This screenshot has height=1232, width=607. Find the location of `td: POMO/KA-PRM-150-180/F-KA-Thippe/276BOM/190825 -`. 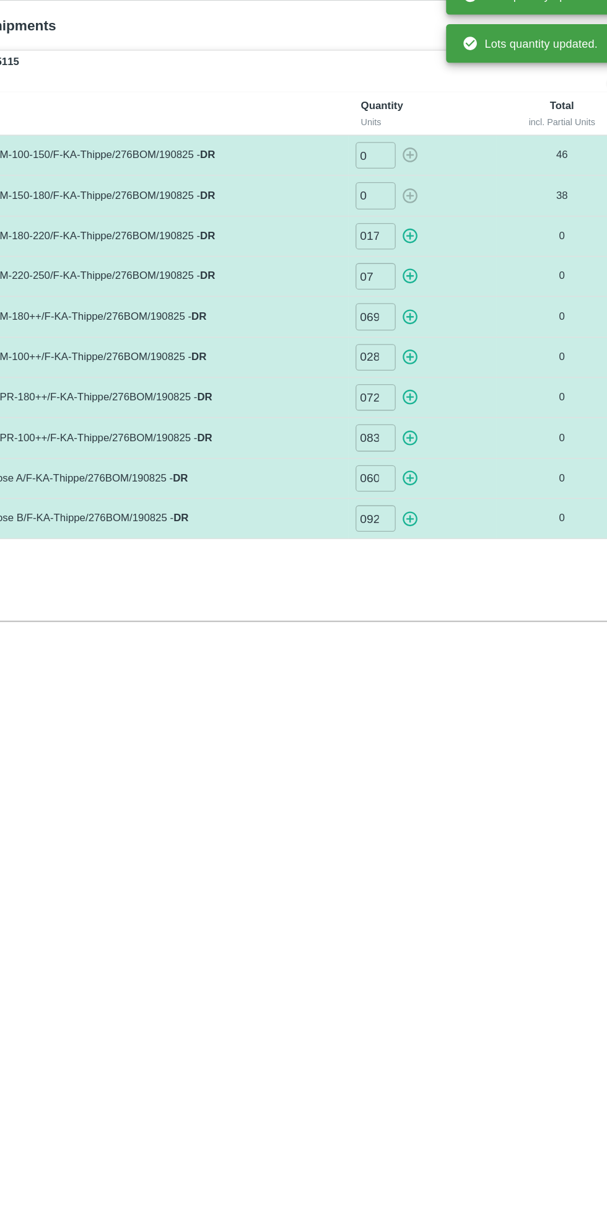

td: POMO/KA-PRM-150-180/F-KA-Thippe/276BOM/190825 - is located at coordinates (178, 182).